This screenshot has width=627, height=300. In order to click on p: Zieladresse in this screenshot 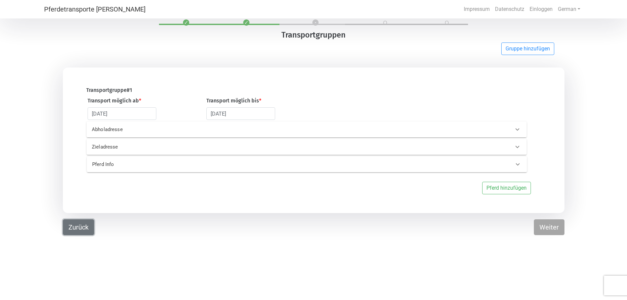, I will do `click(191, 147)`.